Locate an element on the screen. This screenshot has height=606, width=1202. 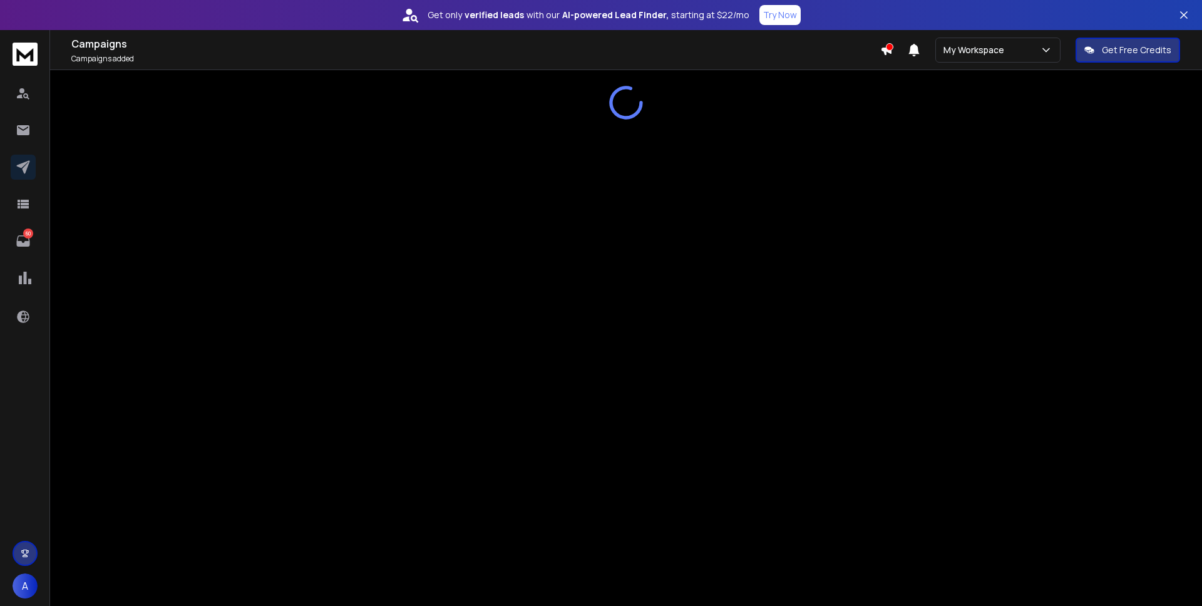
p: Campaigns added is located at coordinates (476, 59).